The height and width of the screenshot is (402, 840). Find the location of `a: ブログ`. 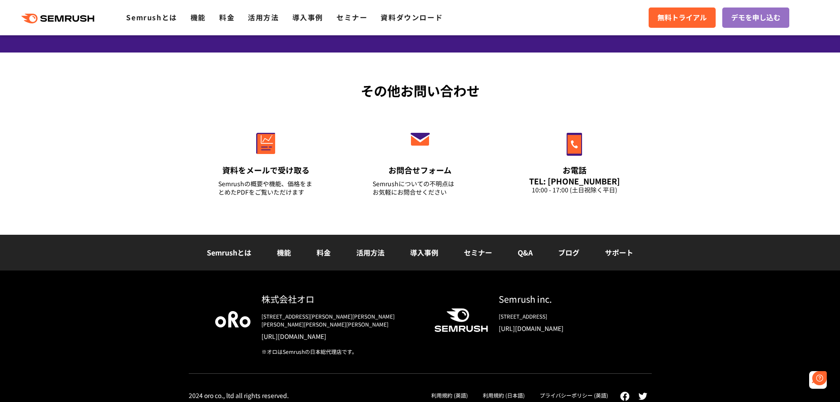

a: ブログ is located at coordinates (569, 252).